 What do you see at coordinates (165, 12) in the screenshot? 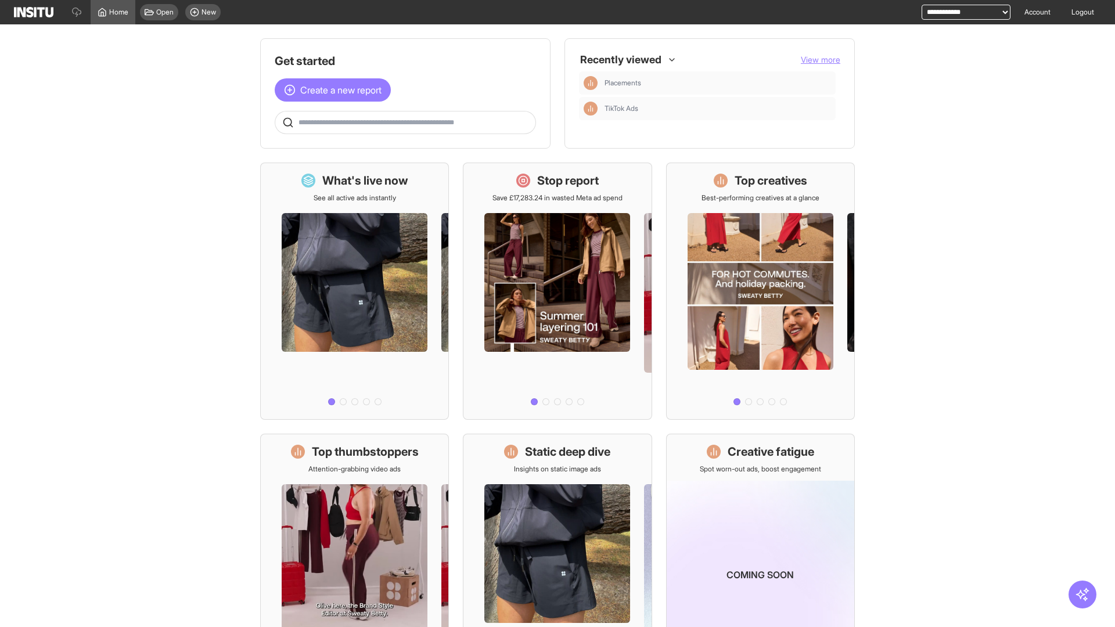
I see `span: Open` at bounding box center [165, 12].